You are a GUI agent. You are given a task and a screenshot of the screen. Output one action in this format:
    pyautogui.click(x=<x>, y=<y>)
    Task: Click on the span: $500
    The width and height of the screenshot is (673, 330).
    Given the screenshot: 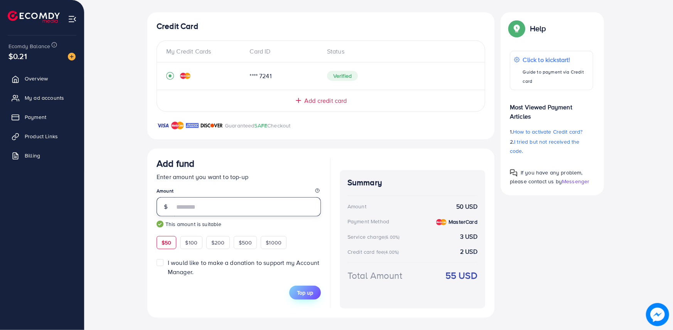 What is the action you would take?
    pyautogui.click(x=245, y=243)
    